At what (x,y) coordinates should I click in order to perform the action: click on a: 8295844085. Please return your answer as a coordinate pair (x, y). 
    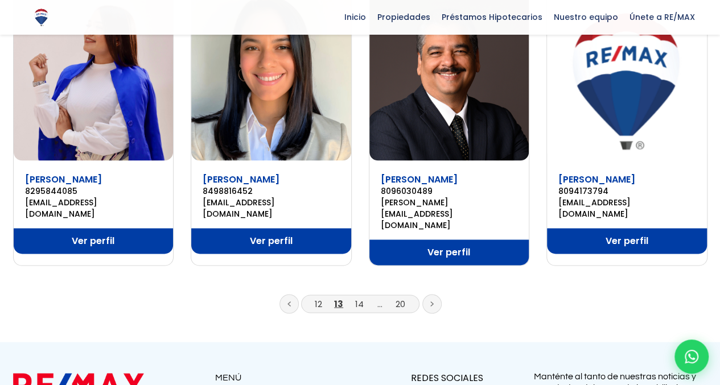
    Looking at the image, I should click on (93, 191).